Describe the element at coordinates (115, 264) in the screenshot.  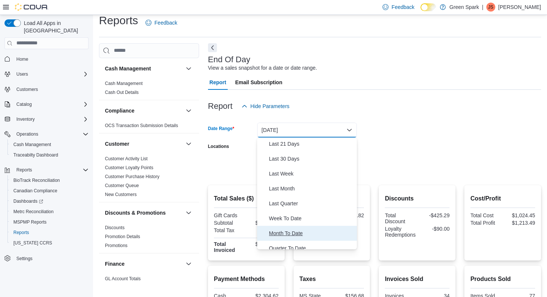
I see `h3: Finance` at that location.